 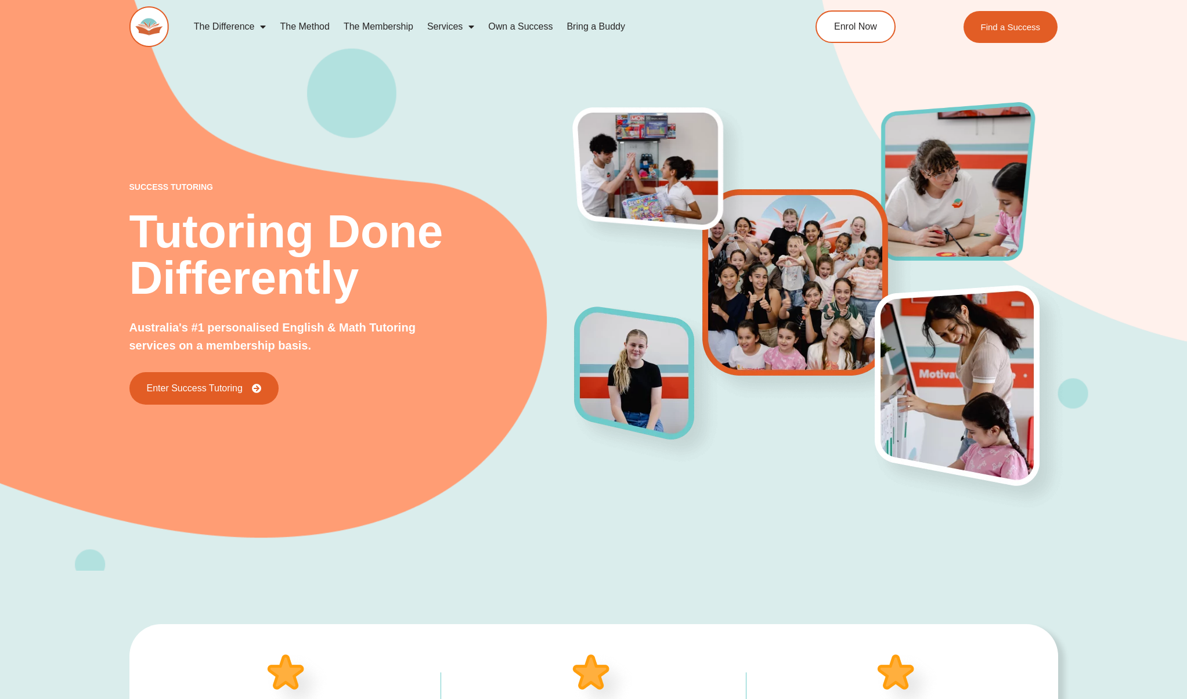 I want to click on span: Enter Success Tutoring, so click(x=194, y=388).